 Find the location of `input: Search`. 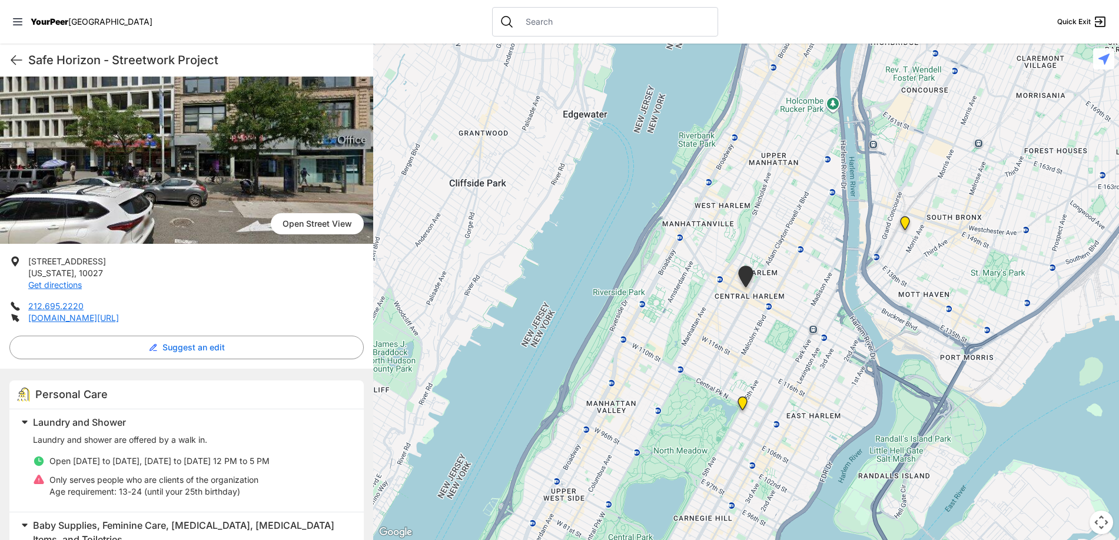

input: Search is located at coordinates (615, 22).